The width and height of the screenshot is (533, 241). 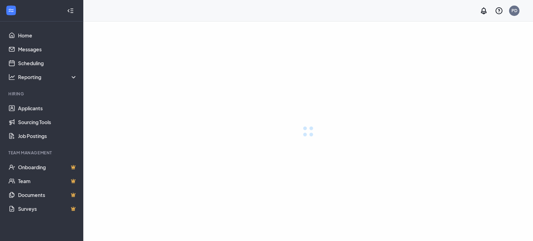 I want to click on a: Applicants, so click(x=48, y=108).